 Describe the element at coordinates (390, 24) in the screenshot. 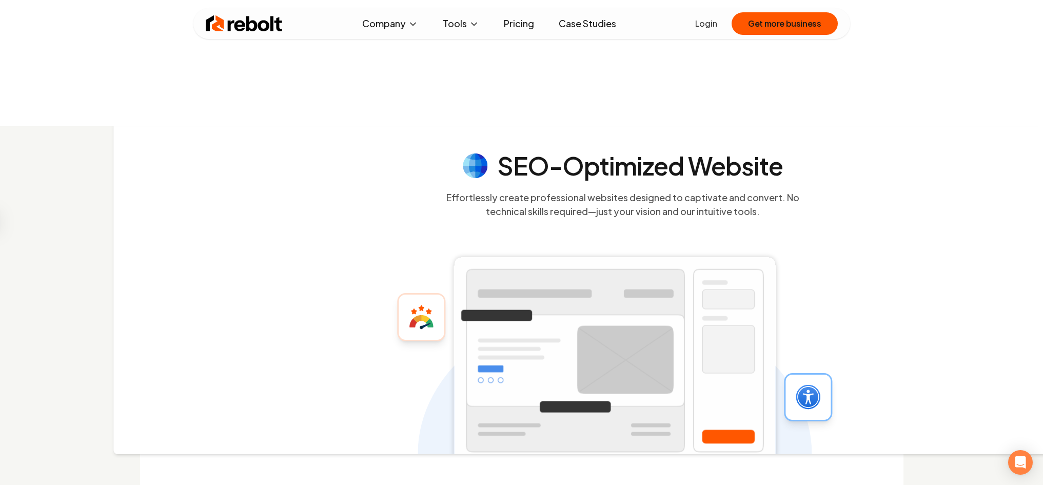

I see `button: Company` at that location.